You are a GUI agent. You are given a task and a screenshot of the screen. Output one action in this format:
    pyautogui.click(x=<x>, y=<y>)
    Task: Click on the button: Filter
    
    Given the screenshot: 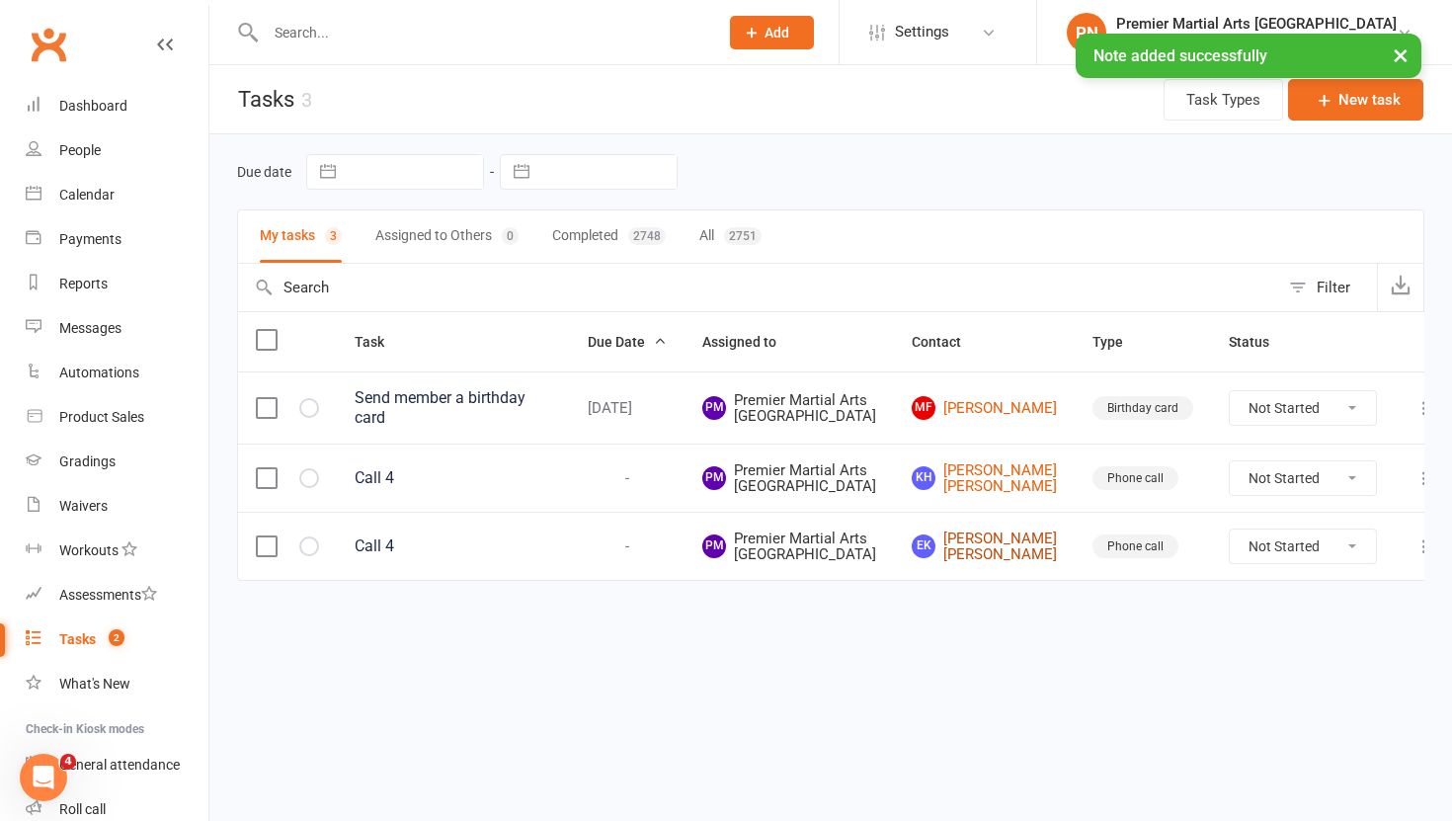 What is the action you would take?
    pyautogui.click(x=1328, y=287)
    